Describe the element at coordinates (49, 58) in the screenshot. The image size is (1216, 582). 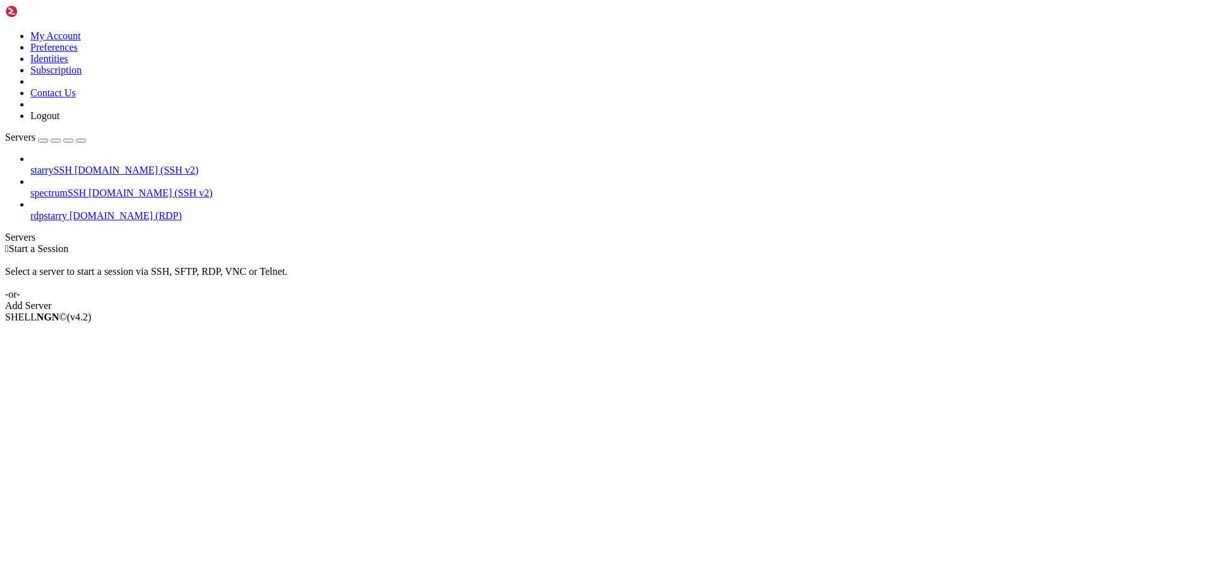
I see `a: Identities` at that location.